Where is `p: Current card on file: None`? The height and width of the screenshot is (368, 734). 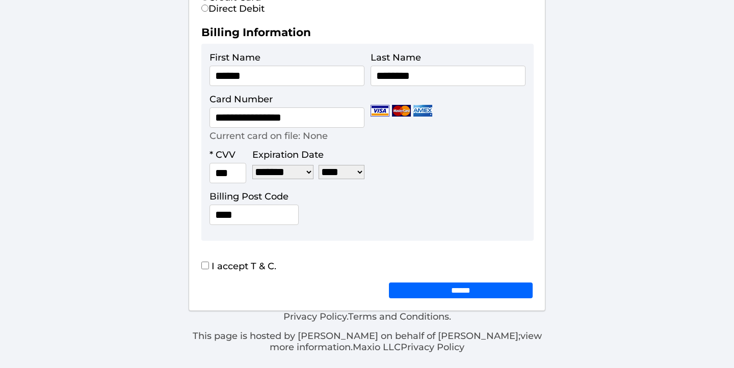
p: Current card on file: None is located at coordinates (269, 136).